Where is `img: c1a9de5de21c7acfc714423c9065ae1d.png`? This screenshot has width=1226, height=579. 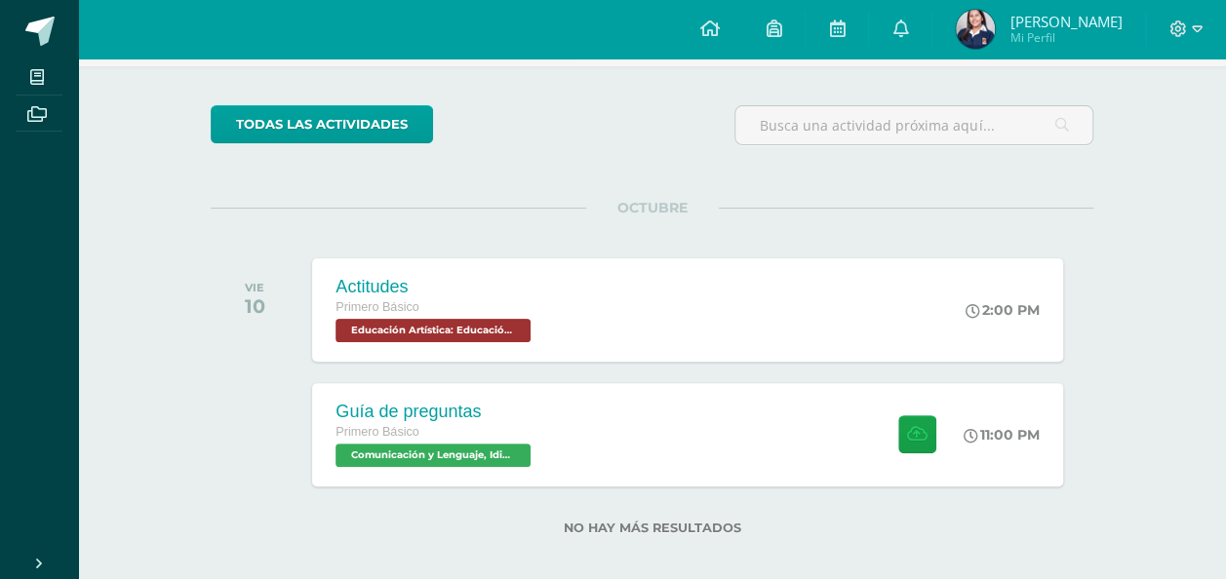 img: c1a9de5de21c7acfc714423c9065ae1d.png is located at coordinates (975, 29).